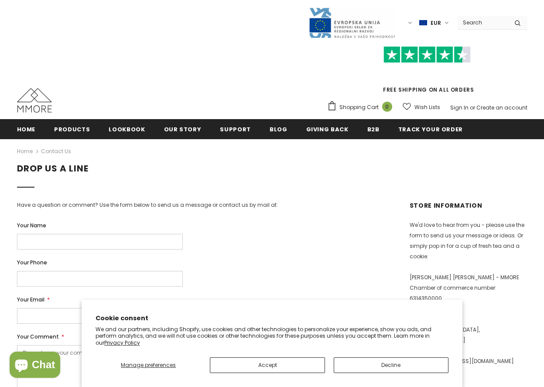 Image resolution: width=544 pixels, height=387 pixels. What do you see at coordinates (235, 129) in the screenshot?
I see `span: support` at bounding box center [235, 129].